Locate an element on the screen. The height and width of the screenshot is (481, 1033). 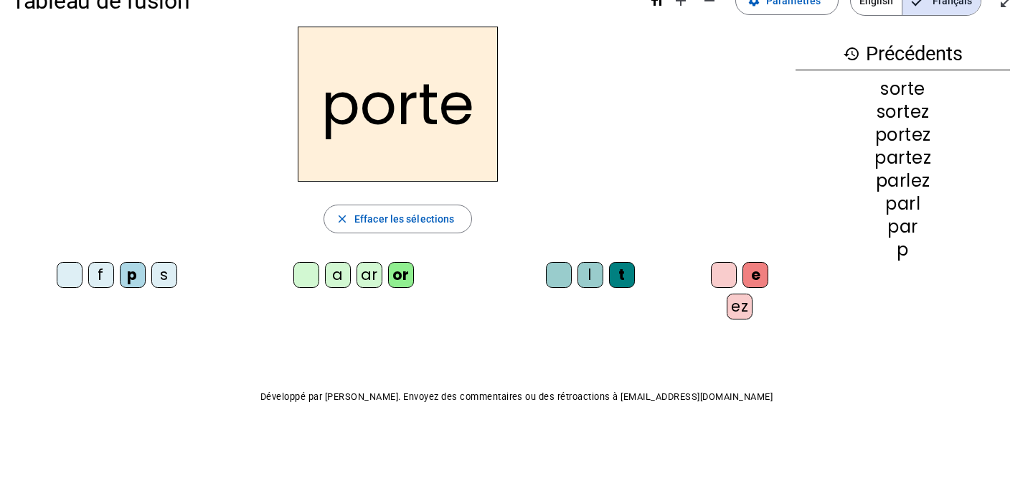
div: t is located at coordinates (622, 275).